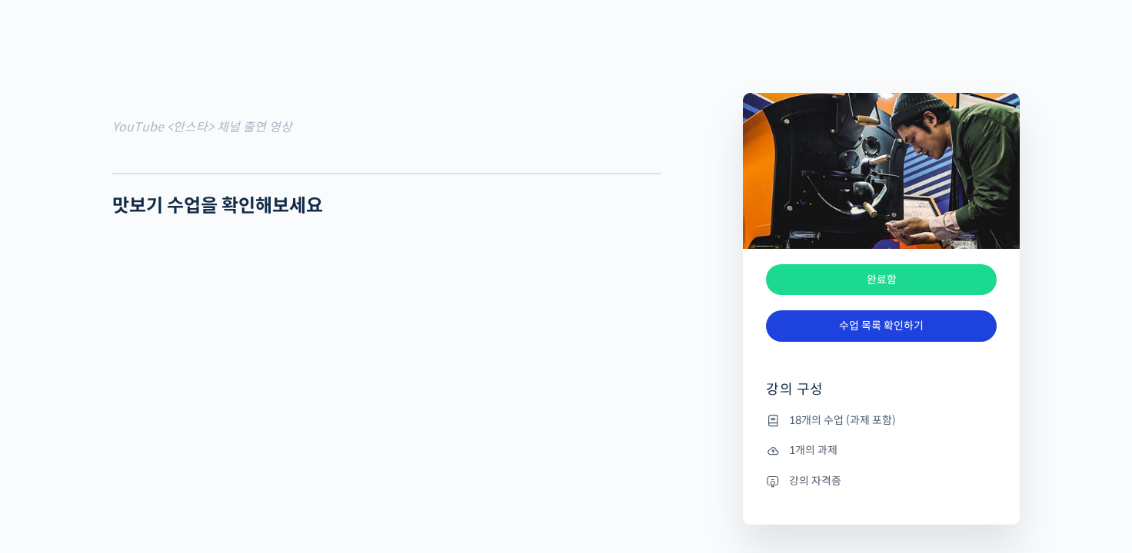 The height and width of the screenshot is (553, 1132). Describe the element at coordinates (150, 474) in the screenshot. I see `span: 대화` at that location.